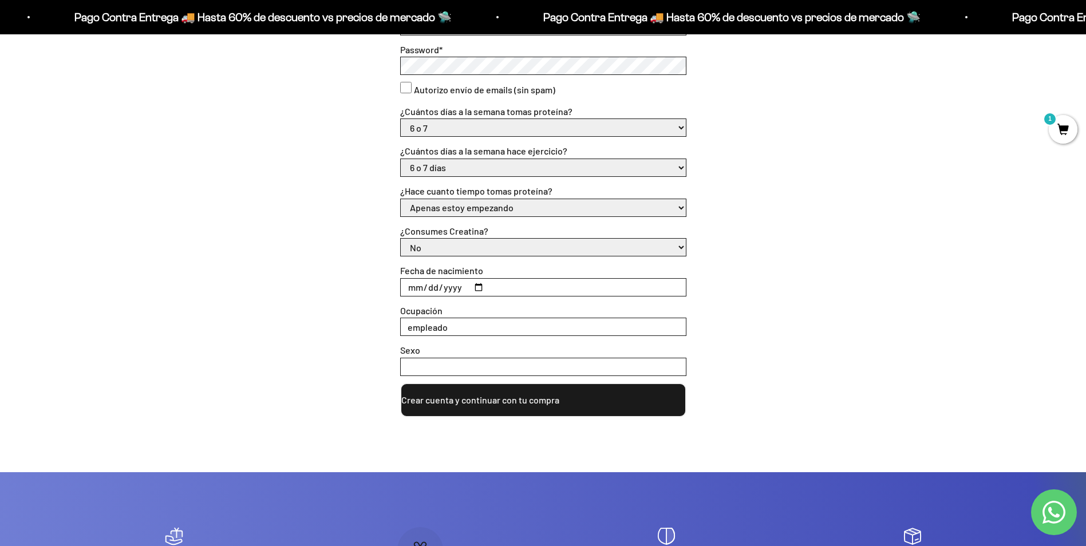  Describe the element at coordinates (421, 49) in the screenshot. I see `label: Password` at that location.